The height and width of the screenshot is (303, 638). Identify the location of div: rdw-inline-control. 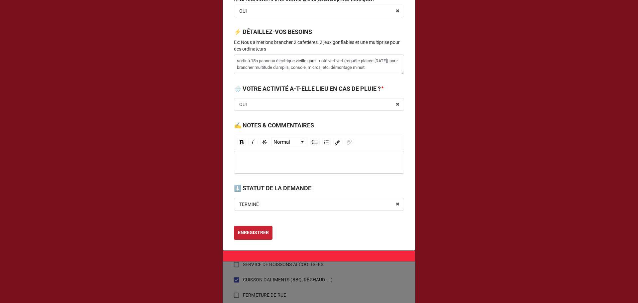
(253, 142).